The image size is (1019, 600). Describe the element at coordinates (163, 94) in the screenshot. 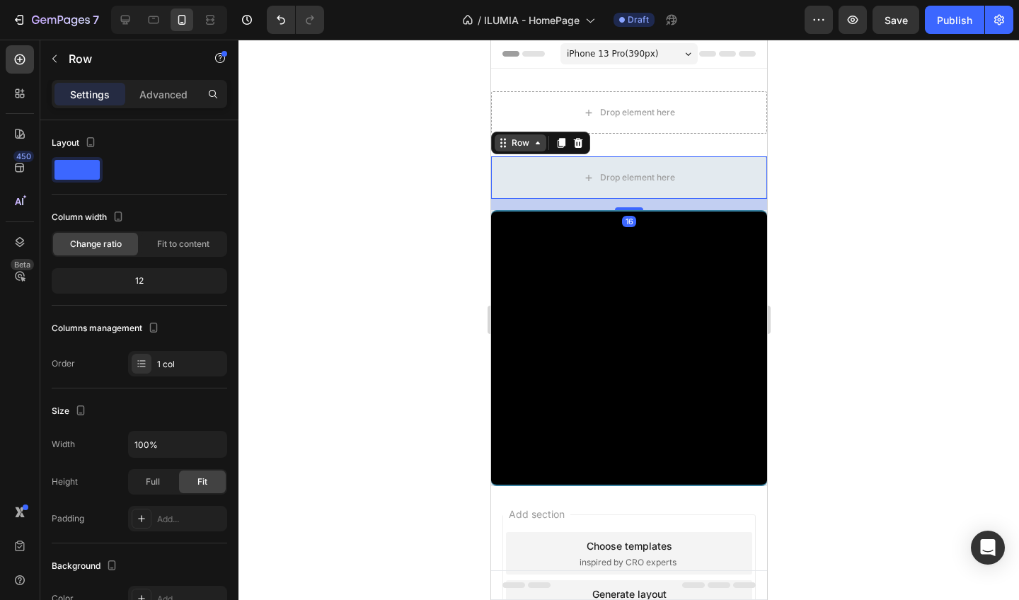

I see `p: Advanced` at that location.